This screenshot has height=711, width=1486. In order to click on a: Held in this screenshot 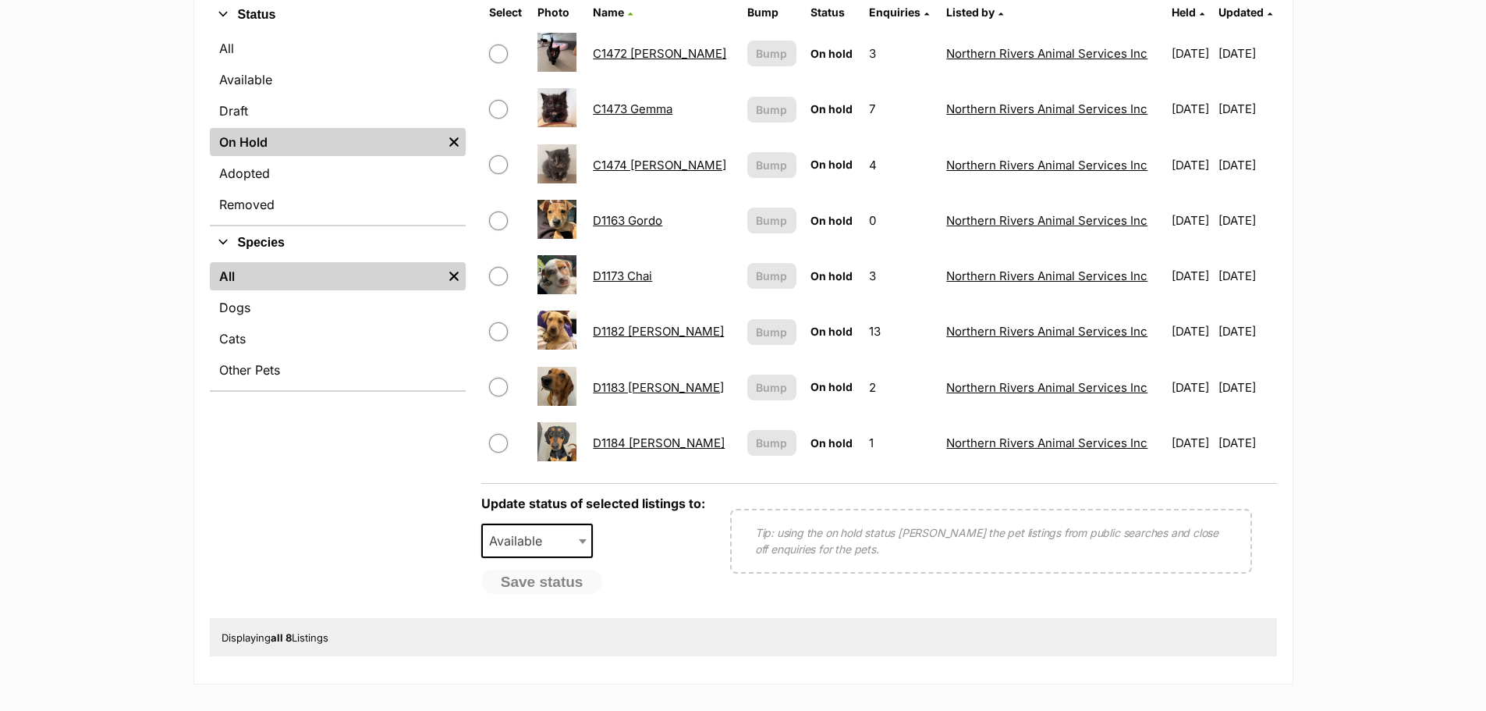, I will do `click(1188, 12)`.